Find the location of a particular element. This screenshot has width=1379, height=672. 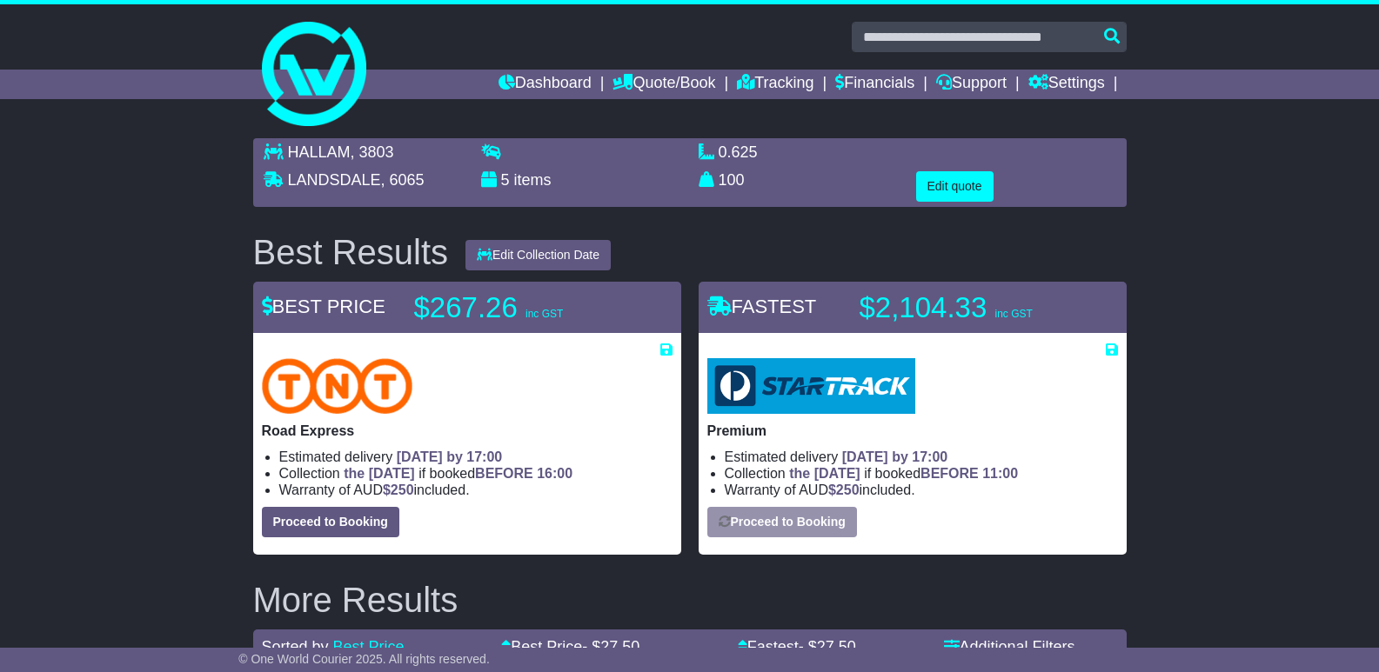

button: Edit Collection Date is located at coordinates (538, 255).